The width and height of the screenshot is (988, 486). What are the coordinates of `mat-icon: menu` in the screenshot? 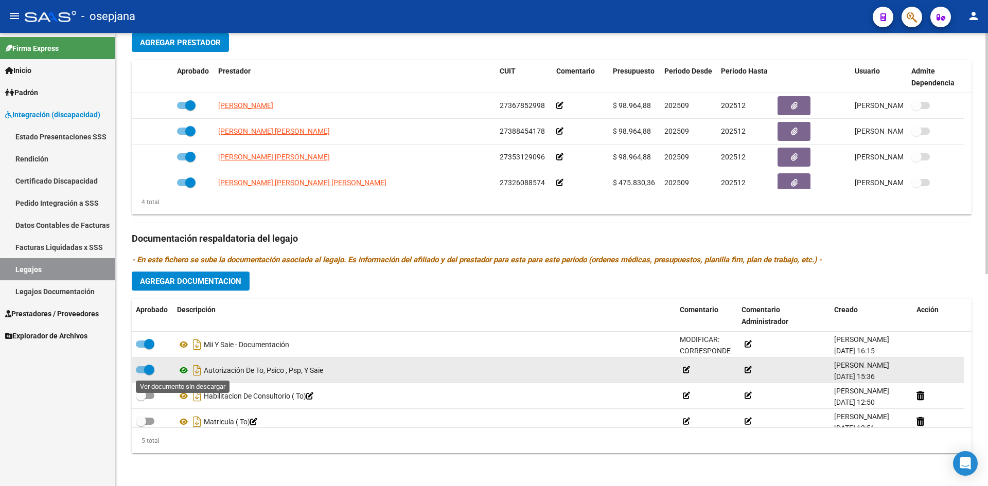 It's located at (14, 16).